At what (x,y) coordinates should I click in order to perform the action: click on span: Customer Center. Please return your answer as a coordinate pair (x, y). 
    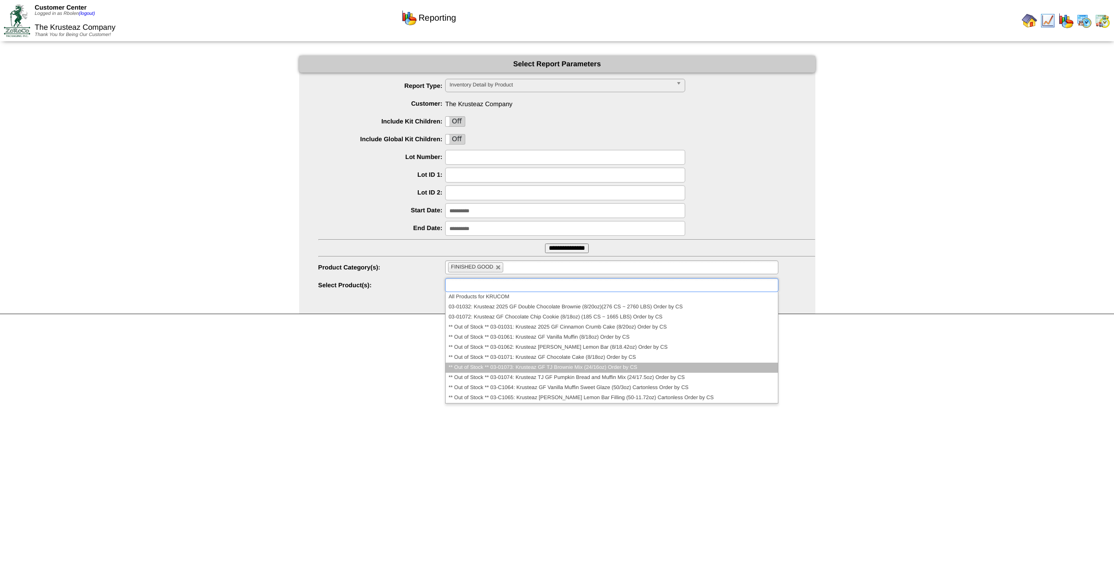
    Looking at the image, I should click on (61, 7).